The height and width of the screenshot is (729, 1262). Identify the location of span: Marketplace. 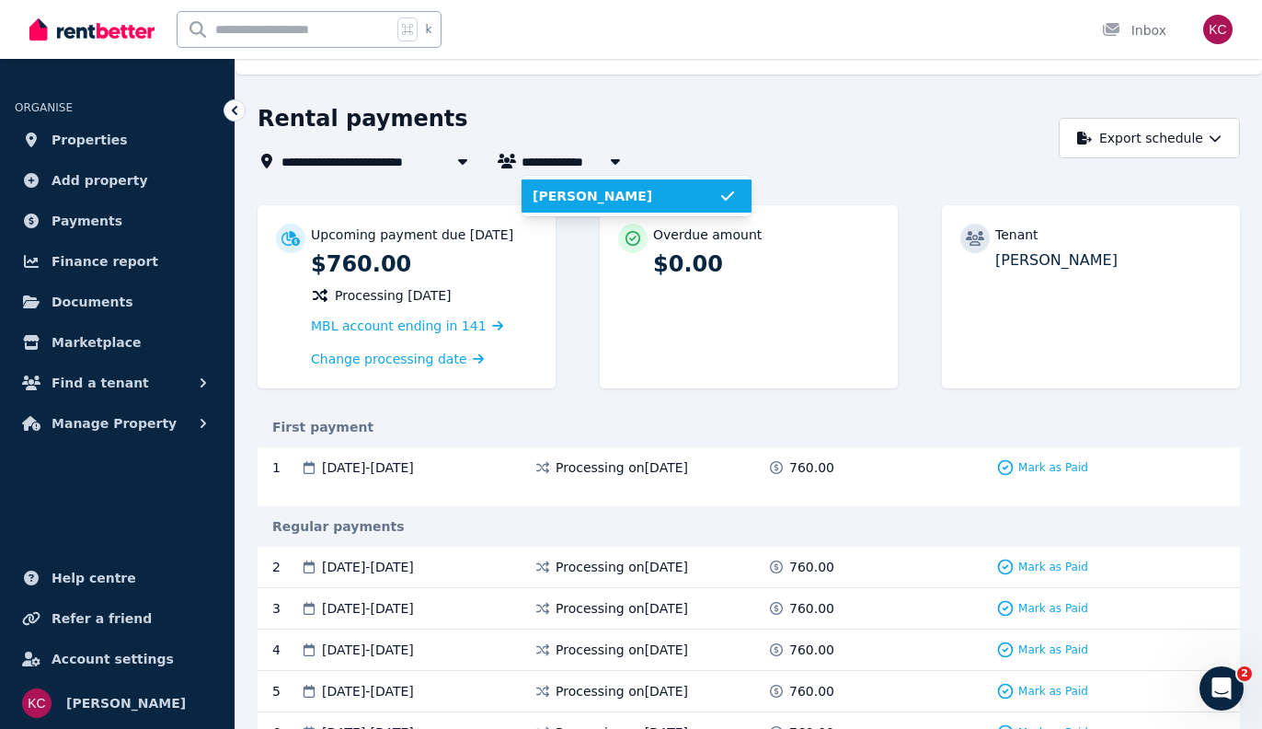
(96, 342).